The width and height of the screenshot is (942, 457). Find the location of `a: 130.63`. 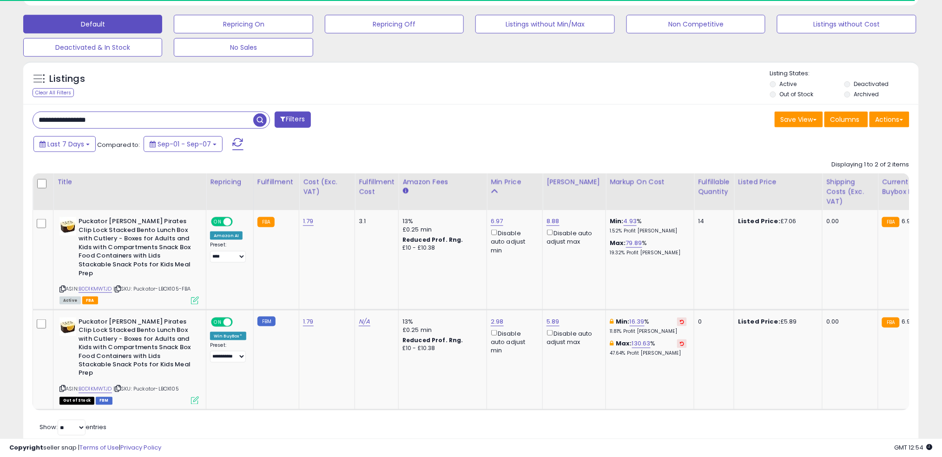

a: 130.63 is located at coordinates (641, 343).